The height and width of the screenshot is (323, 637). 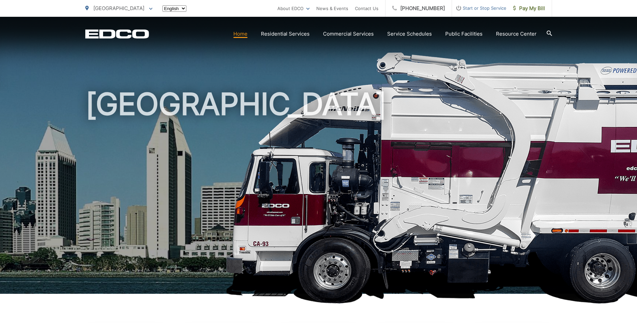 What do you see at coordinates (409, 34) in the screenshot?
I see `a: Service Schedules` at bounding box center [409, 34].